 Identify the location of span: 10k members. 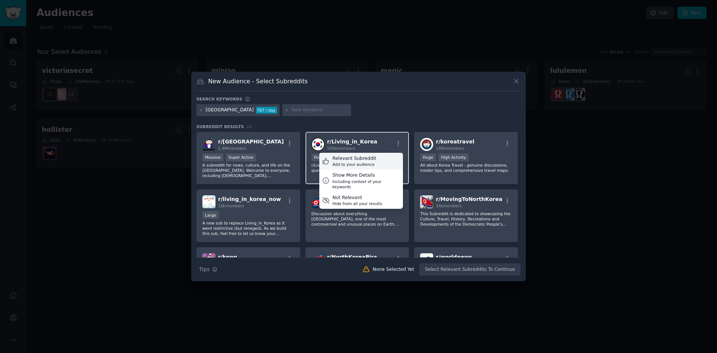
(231, 206).